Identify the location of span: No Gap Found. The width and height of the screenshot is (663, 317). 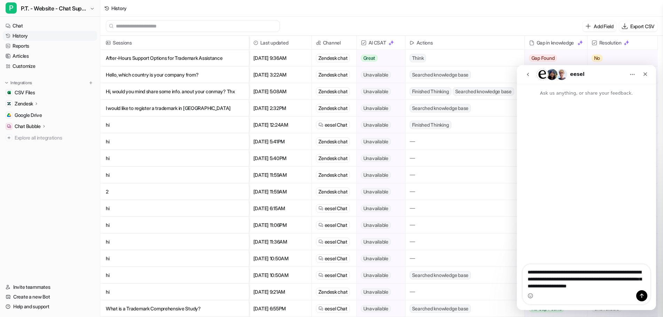
(546, 309).